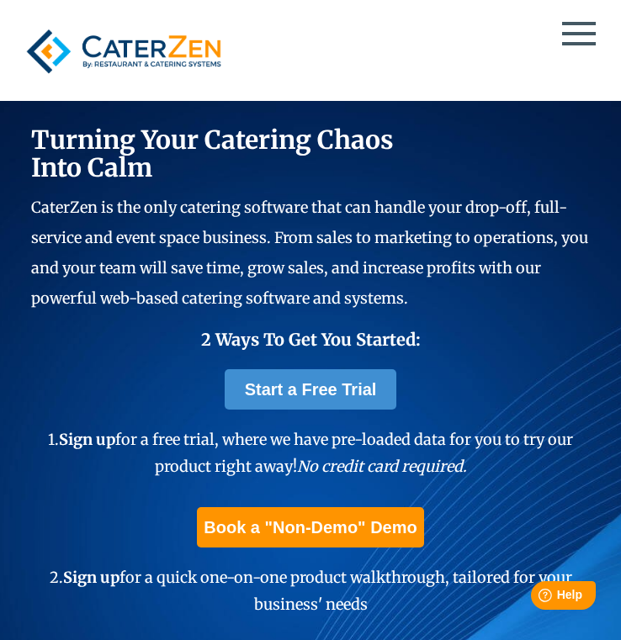 The width and height of the screenshot is (621, 640). Describe the element at coordinates (310, 339) in the screenshot. I see `span: 2 Ways To Get You Started:` at that location.